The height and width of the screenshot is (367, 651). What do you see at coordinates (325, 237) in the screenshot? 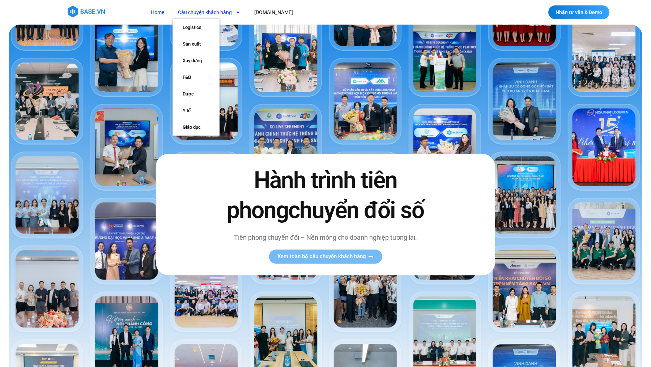
I see `p: Tiên phong chuyển đổi – Nền móng cho doanh nghiệp tương lai.` at bounding box center [325, 237].